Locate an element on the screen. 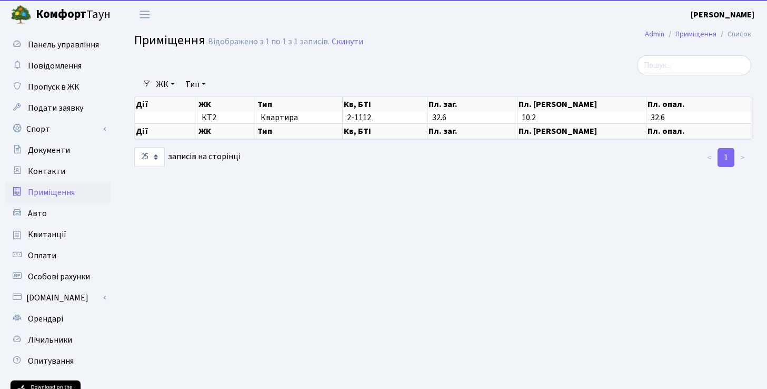  a: ЖК is located at coordinates (165, 84).